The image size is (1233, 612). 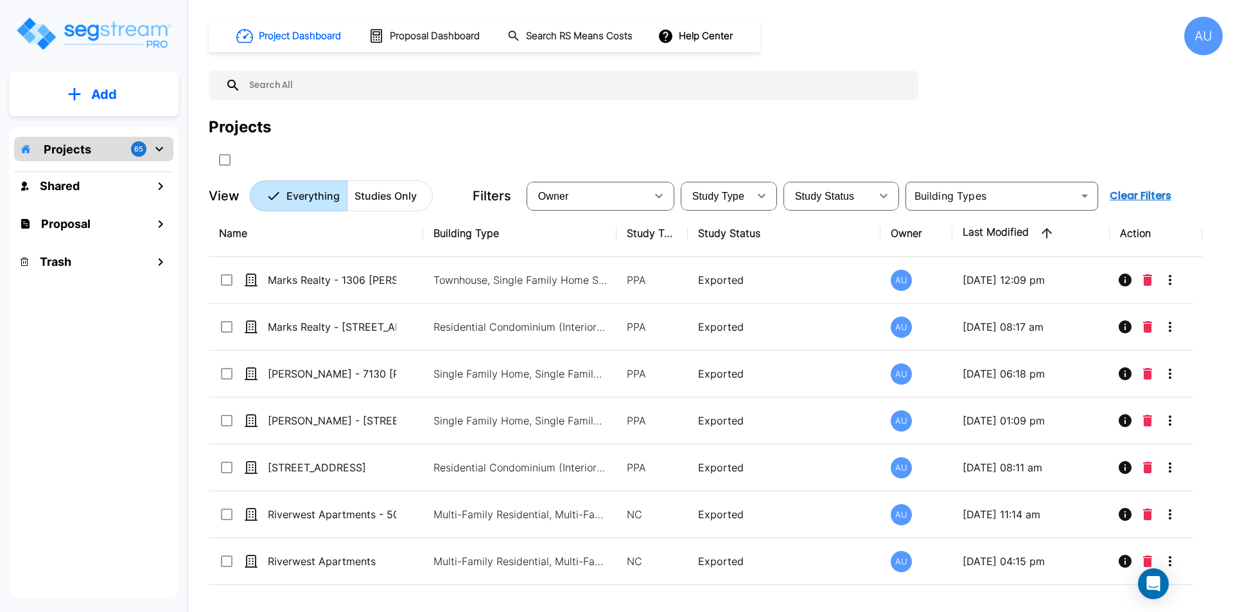 What do you see at coordinates (492, 196) in the screenshot?
I see `p: Filters` at bounding box center [492, 196].